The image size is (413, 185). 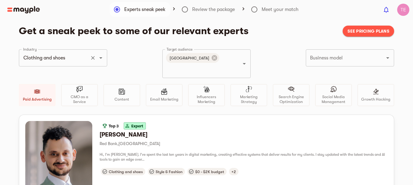 What do you see at coordinates (249, 99) in the screenshot?
I see `p: Marketing Strategy` at bounding box center [249, 99].